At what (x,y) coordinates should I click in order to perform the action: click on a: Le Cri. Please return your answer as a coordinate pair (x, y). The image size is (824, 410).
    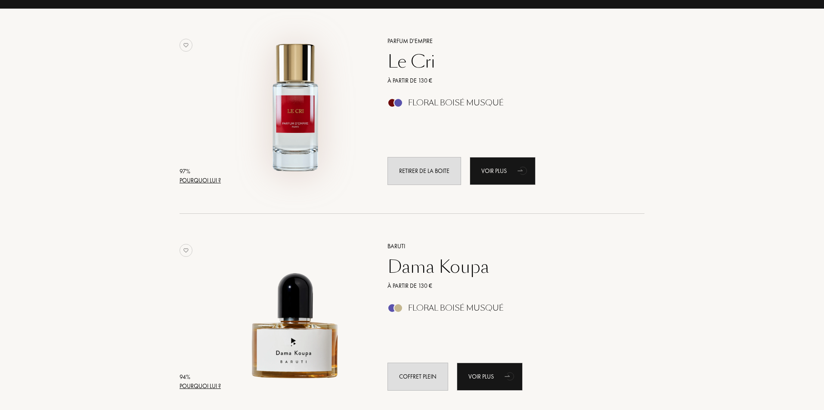
    Looking at the image, I should click on (506, 62).